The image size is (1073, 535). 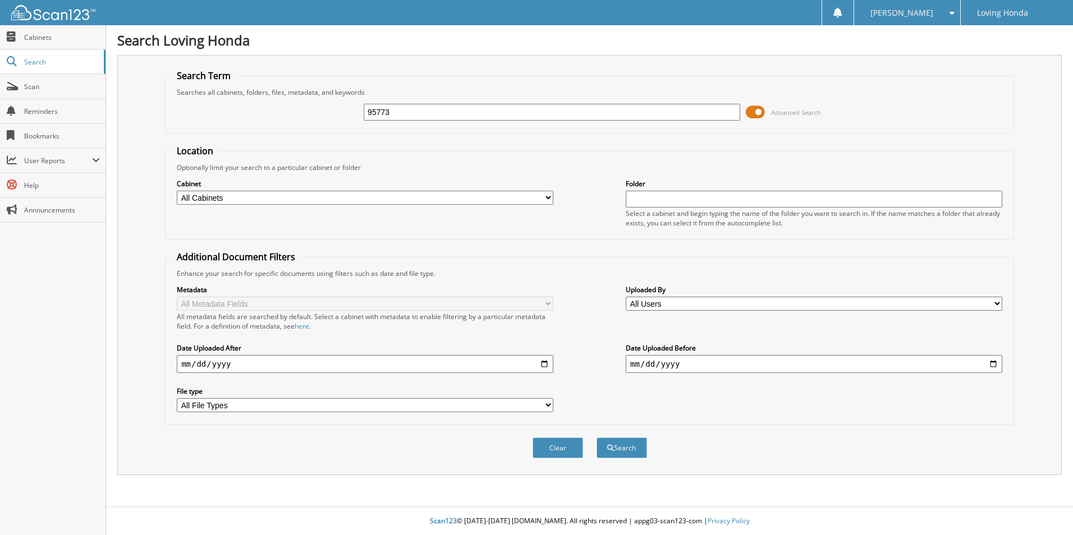 What do you see at coordinates (728, 521) in the screenshot?
I see `a: Privacy Policy` at bounding box center [728, 521].